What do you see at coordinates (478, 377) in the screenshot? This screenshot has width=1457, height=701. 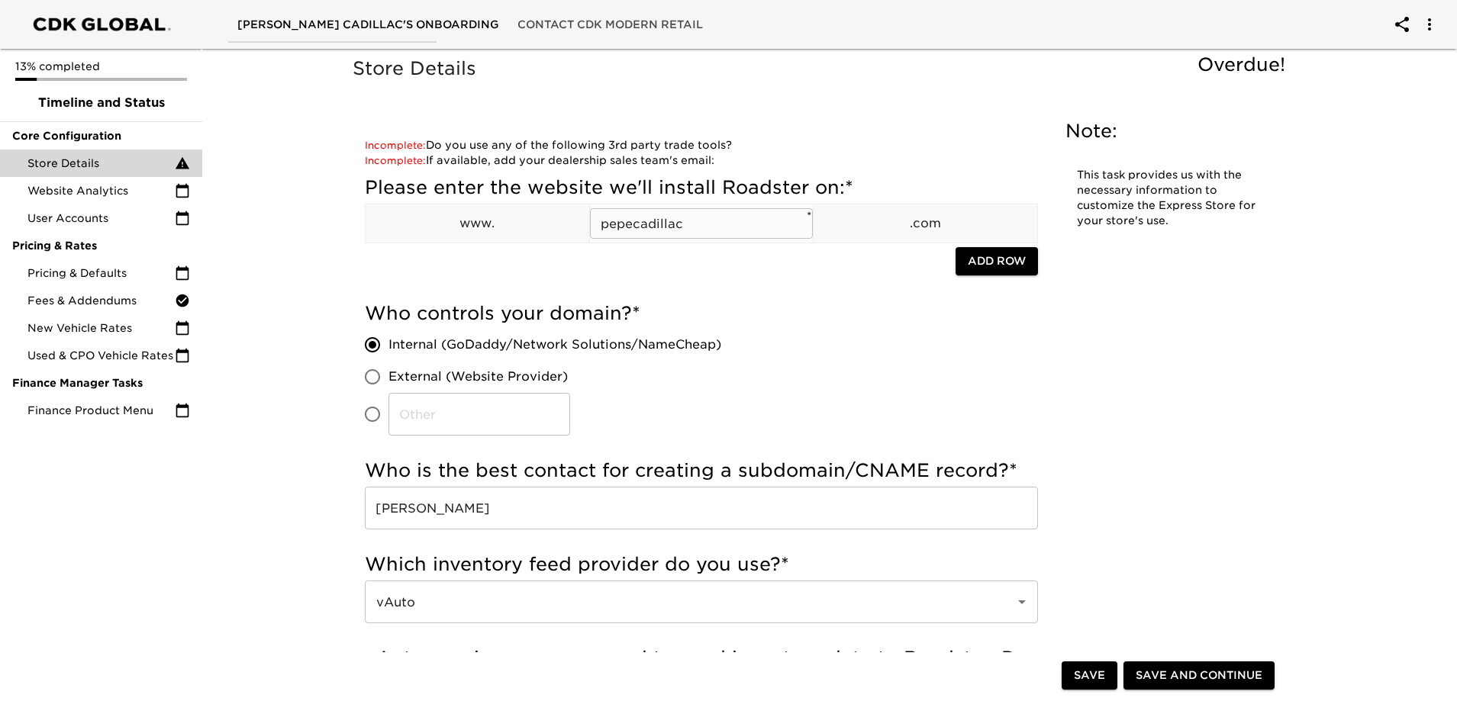 I see `span: External (Website Provider)` at bounding box center [478, 377].